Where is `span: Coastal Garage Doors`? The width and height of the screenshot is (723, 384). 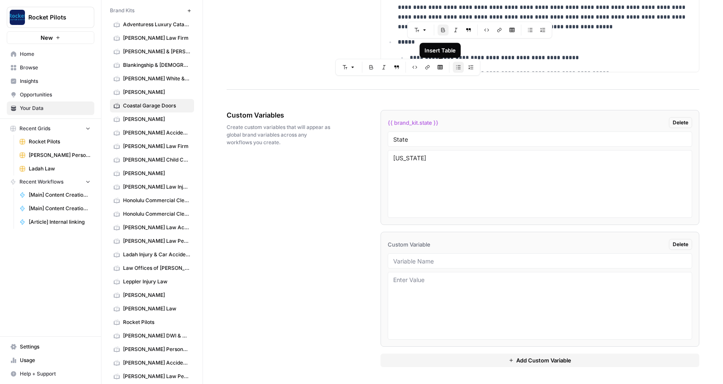 span: Coastal Garage Doors is located at coordinates (157, 106).